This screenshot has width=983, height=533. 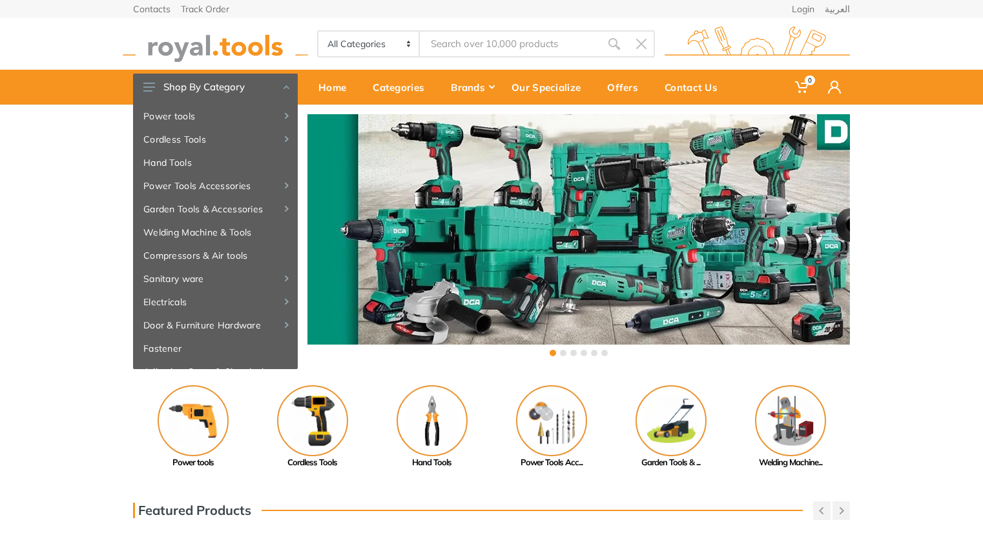 What do you see at coordinates (791, 421) in the screenshot?
I see `img: Royal - Welding Machine & Tools` at bounding box center [791, 421].